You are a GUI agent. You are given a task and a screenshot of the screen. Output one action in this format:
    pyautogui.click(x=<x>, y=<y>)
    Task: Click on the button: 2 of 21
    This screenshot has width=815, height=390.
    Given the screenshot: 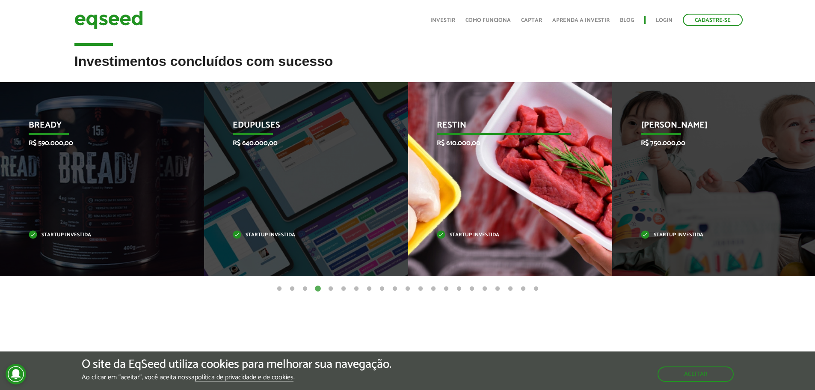 What is the action you would take?
    pyautogui.click(x=292, y=289)
    